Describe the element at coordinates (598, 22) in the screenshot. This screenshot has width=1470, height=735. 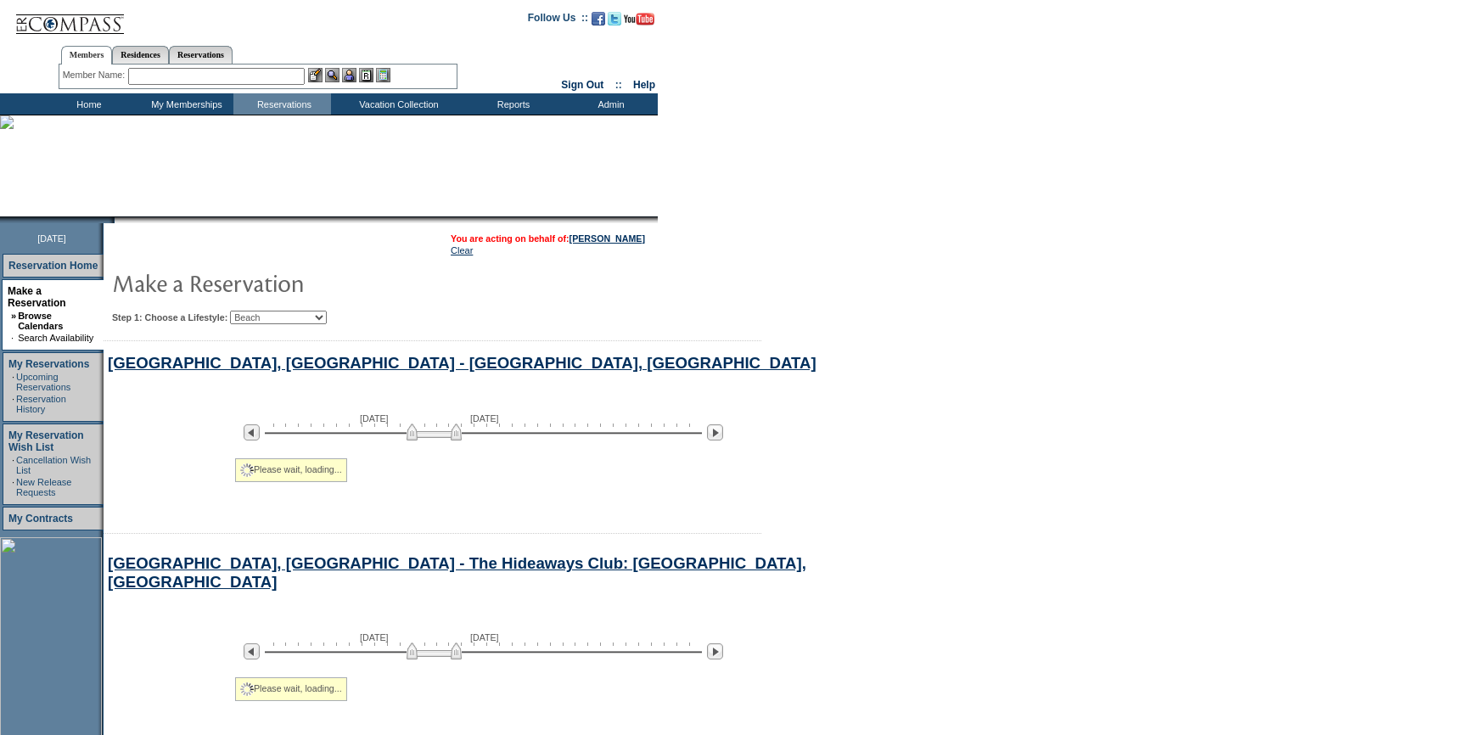
I see `a: Become our fan on Facebook` at that location.